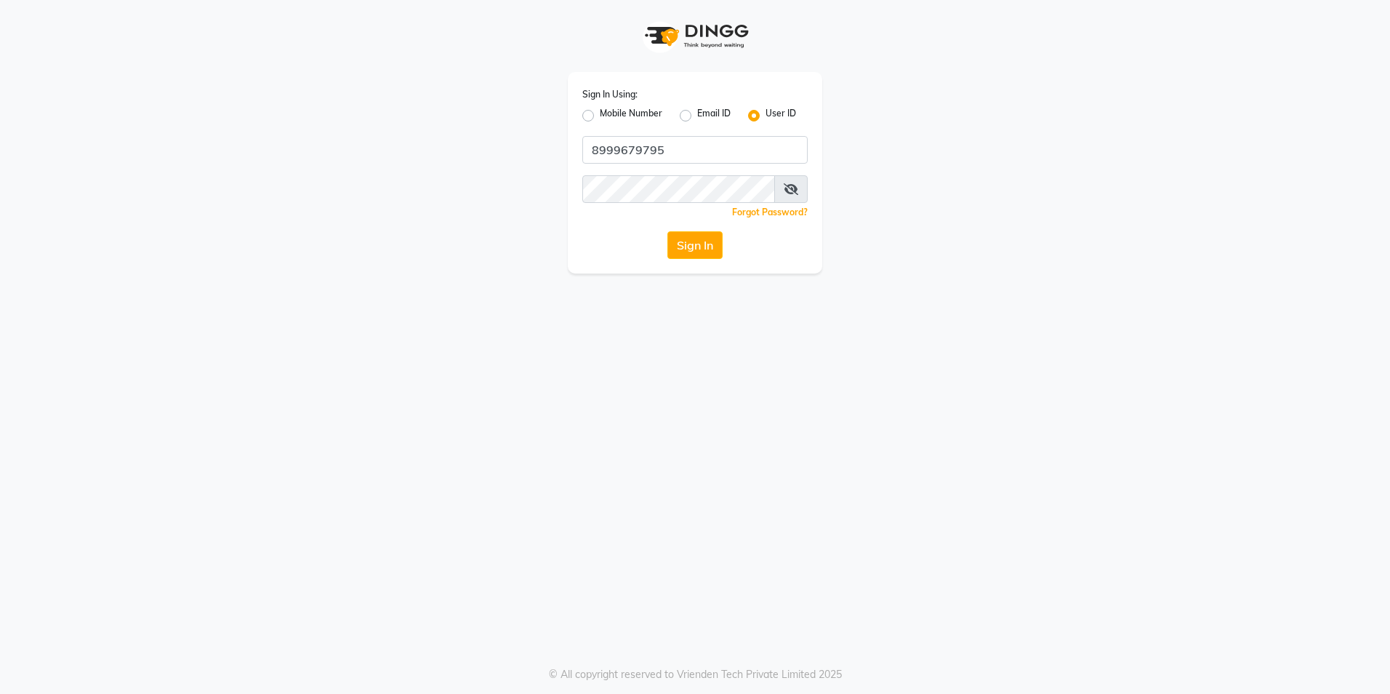 The width and height of the screenshot is (1390, 694). What do you see at coordinates (714, 116) in the screenshot?
I see `label: Email ID` at bounding box center [714, 116].